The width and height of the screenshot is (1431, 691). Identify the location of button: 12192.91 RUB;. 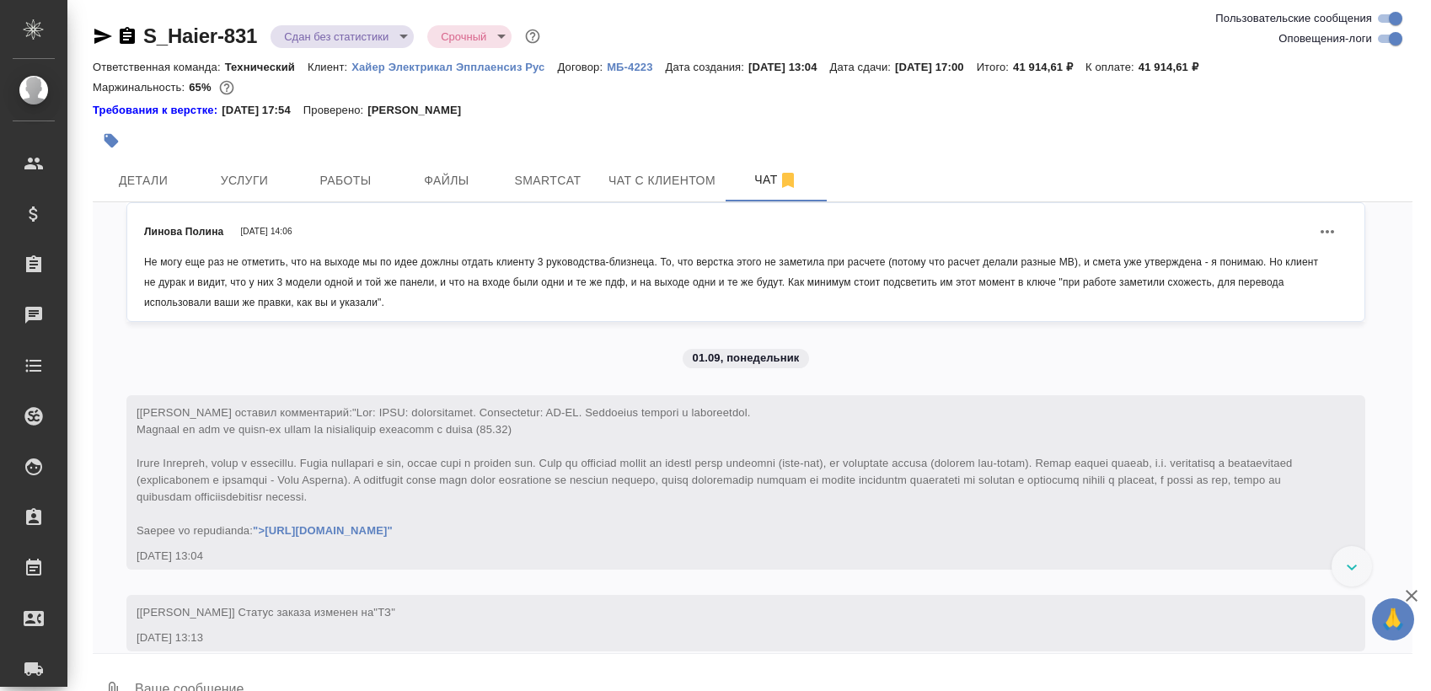
(227, 88).